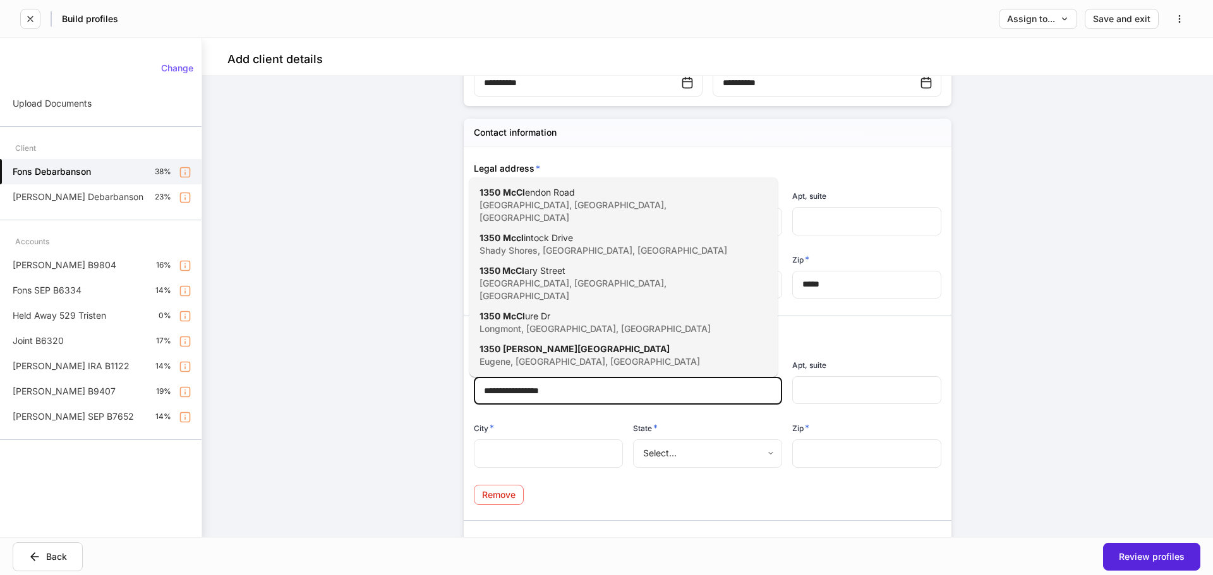  Describe the element at coordinates (513, 237) in the screenshot. I see `span: Mccl` at that location.